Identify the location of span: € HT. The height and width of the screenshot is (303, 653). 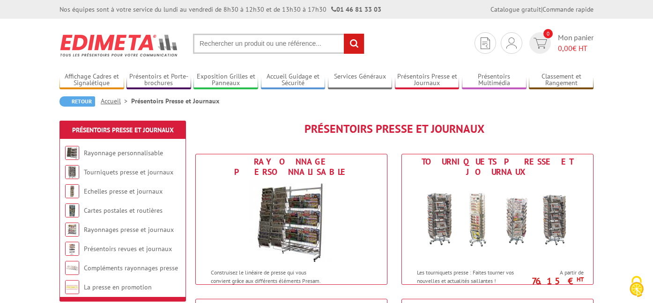
(575, 48).